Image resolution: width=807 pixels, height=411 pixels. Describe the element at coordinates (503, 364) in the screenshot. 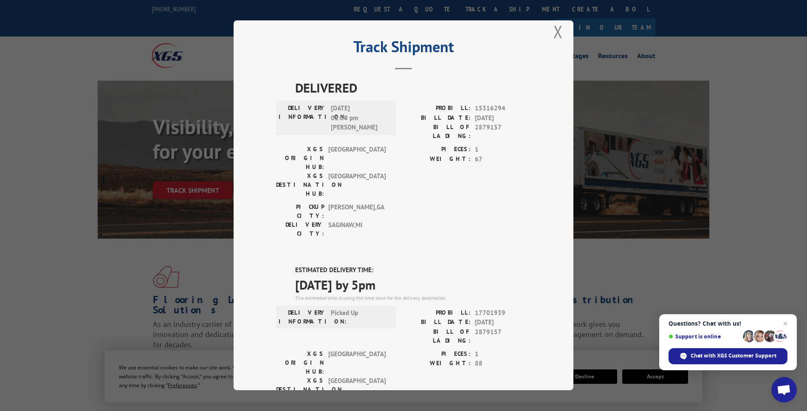

I see `span: 88` at that location.